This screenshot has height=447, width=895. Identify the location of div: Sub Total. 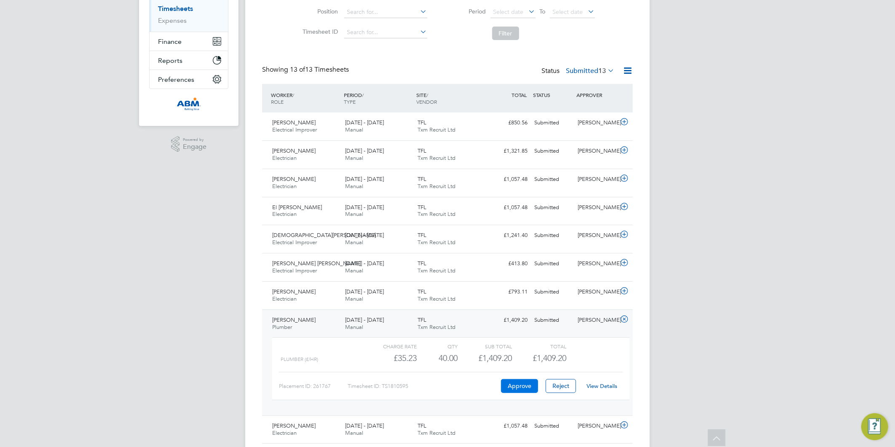
(484, 346).